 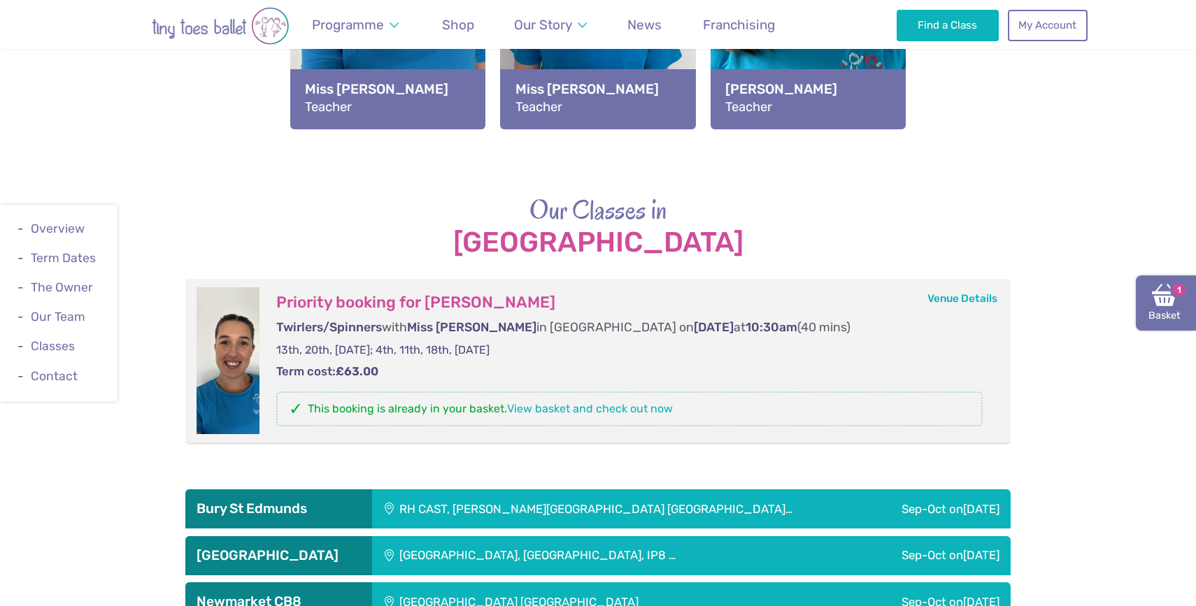 What do you see at coordinates (54, 376) in the screenshot?
I see `a: Contact` at bounding box center [54, 376].